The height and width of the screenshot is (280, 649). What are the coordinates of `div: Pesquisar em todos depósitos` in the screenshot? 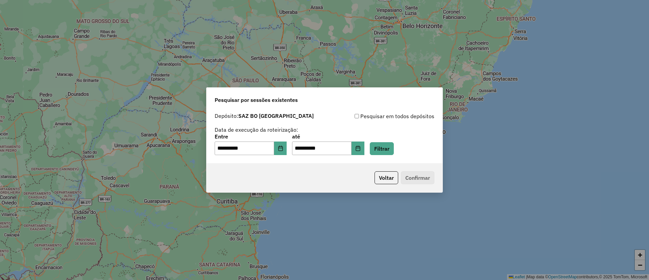 It's located at (379, 116).